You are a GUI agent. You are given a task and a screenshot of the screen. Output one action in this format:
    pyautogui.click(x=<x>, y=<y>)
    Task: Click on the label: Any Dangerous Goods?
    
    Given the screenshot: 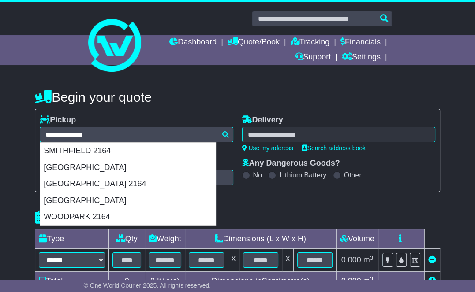 What is the action you would take?
    pyautogui.click(x=291, y=164)
    